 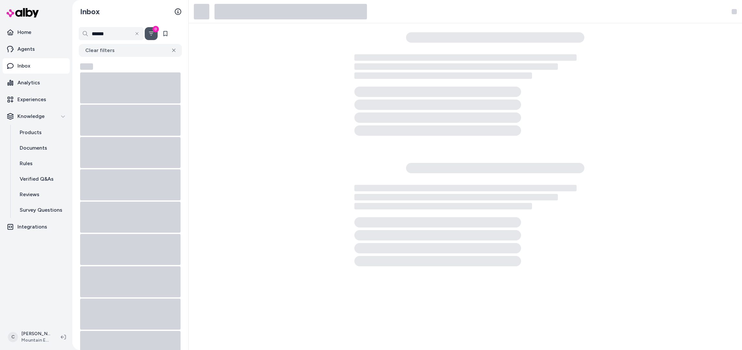 I want to click on p: Analytics, so click(x=29, y=83).